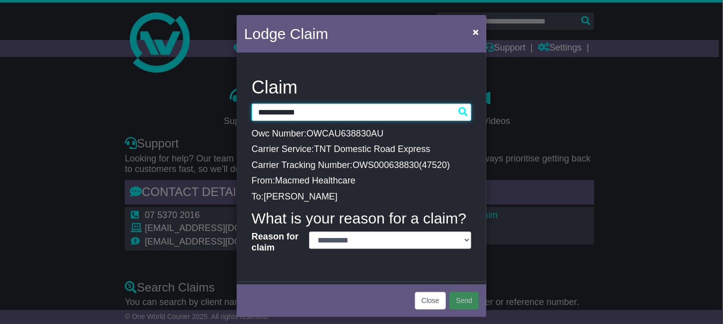 The image size is (723, 324). What do you see at coordinates (362, 181) in the screenshot?
I see `p: From:` at bounding box center [362, 181].